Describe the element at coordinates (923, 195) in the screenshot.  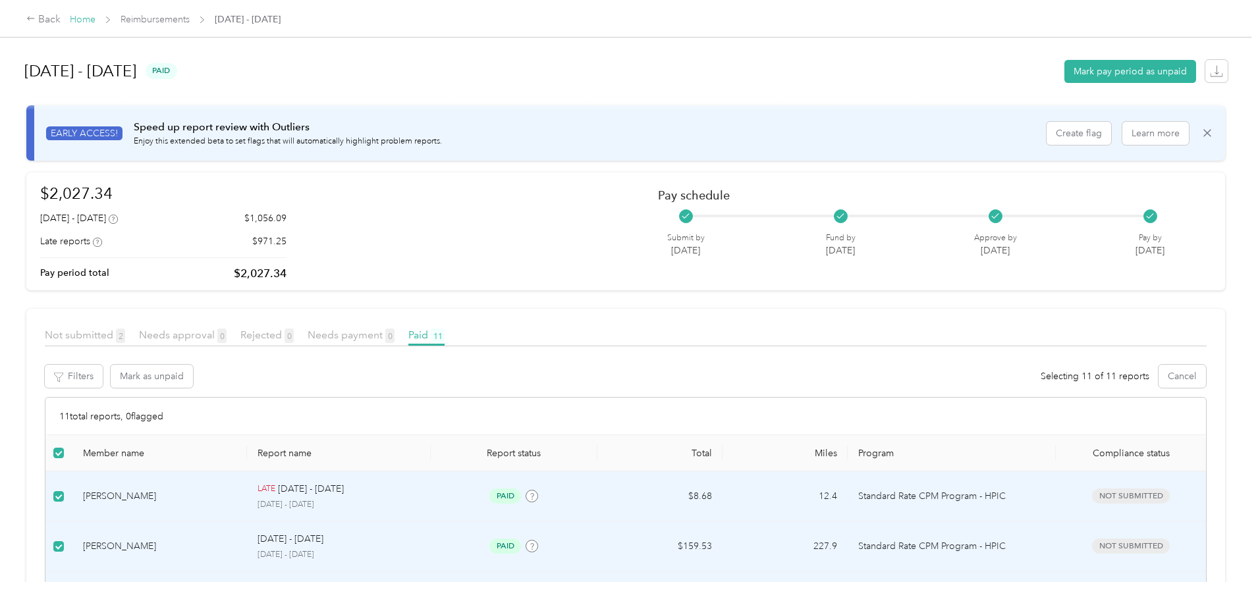
I see `h2: Pay schedule` at that location.